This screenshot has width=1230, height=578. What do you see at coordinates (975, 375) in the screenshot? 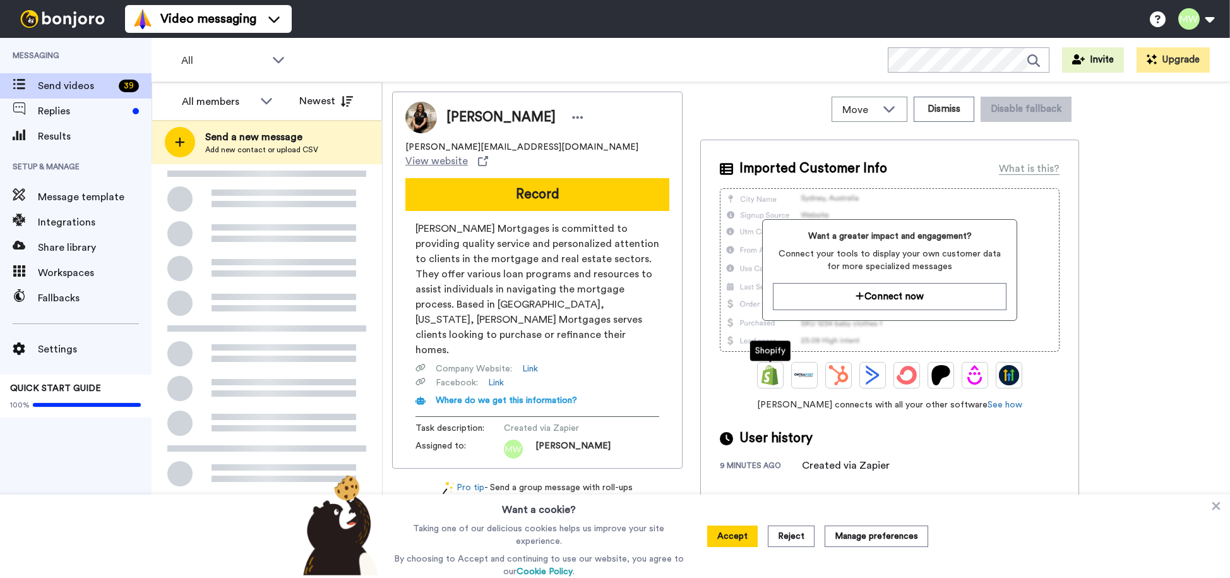
I see `img: Drip` at bounding box center [975, 375].